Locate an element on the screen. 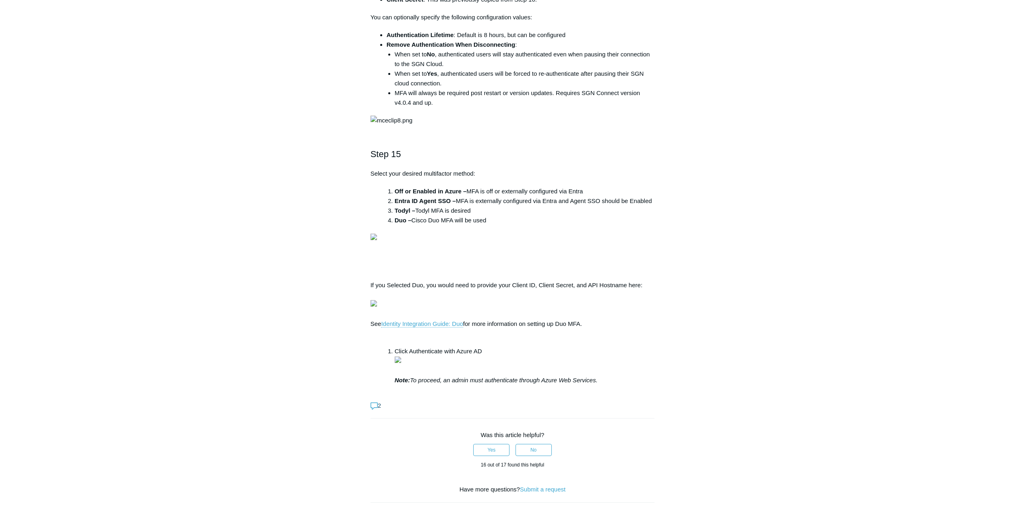  span: 16 out of 17 found this helpful is located at coordinates (513, 465).